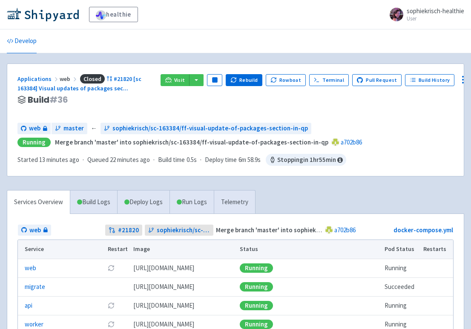 This screenshot has height=329, width=471. Describe the element at coordinates (92, 79) in the screenshot. I see `span: Closed` at that location.